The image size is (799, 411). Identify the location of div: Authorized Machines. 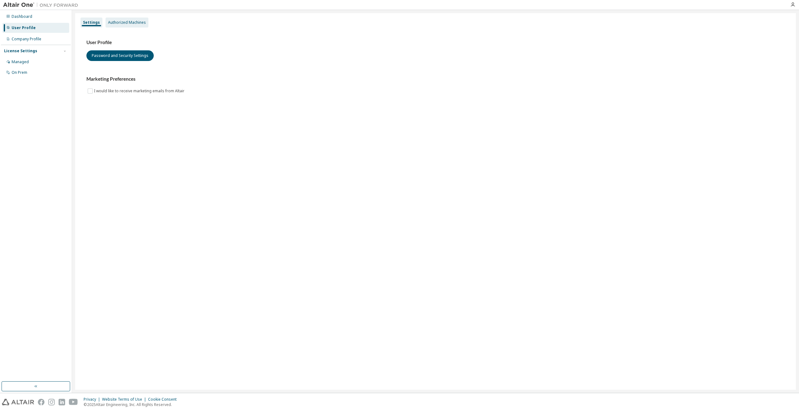
(127, 23).